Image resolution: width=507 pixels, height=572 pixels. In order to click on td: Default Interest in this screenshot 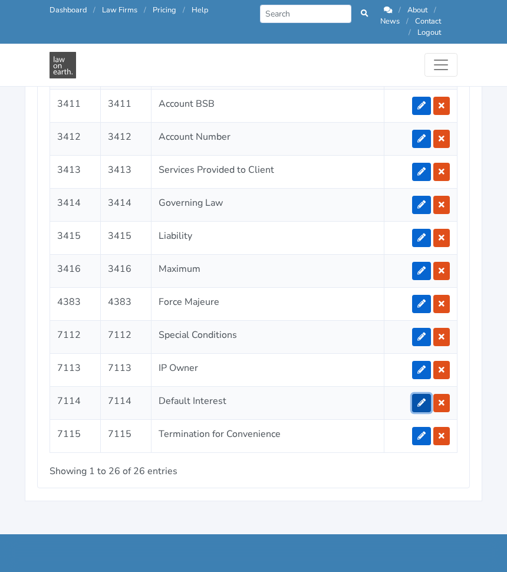, I will do `click(268, 403)`.